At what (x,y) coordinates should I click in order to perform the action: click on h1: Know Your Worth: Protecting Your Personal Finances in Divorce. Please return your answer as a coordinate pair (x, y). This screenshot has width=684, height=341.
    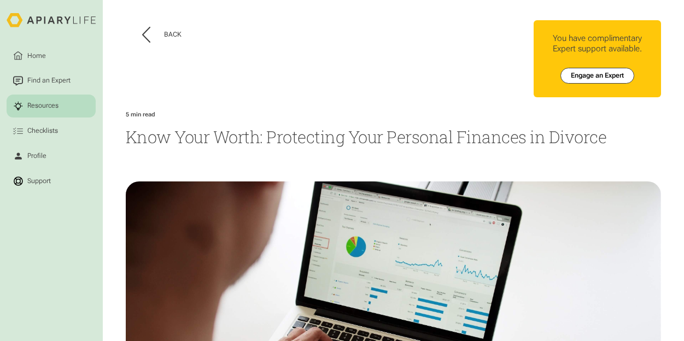
    Looking at the image, I should click on (393, 137).